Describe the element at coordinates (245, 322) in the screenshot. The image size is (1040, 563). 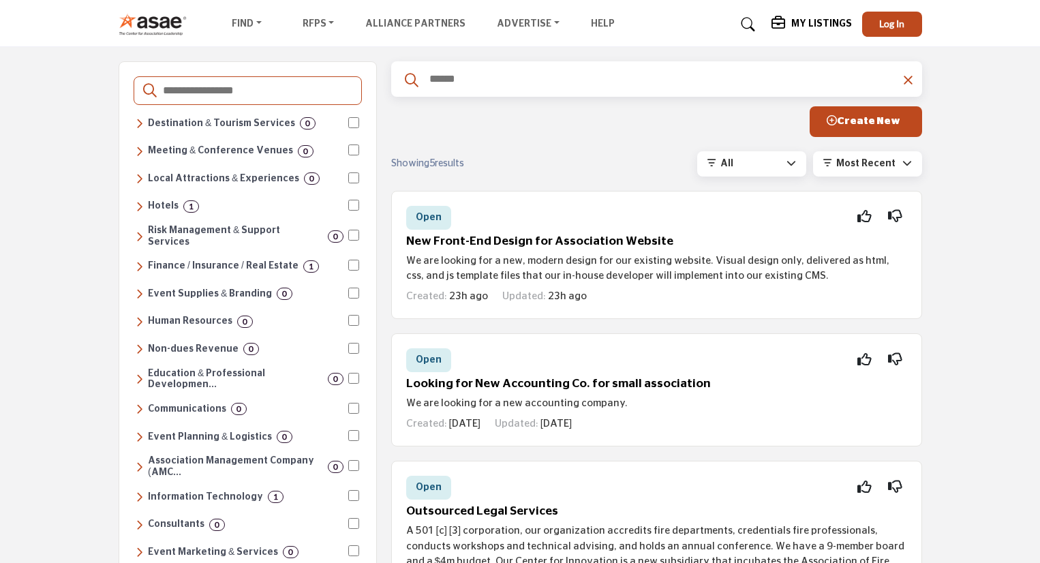
I see `div: 0 Results For Human Resources` at that location.